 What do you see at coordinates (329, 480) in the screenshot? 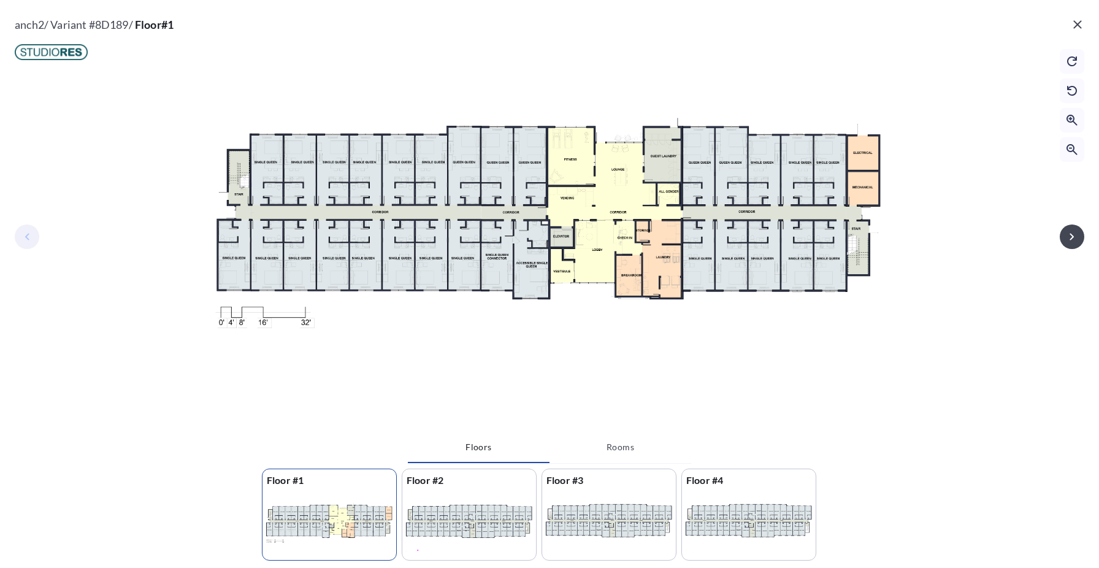
I see `p: Floor #1` at bounding box center [329, 480].